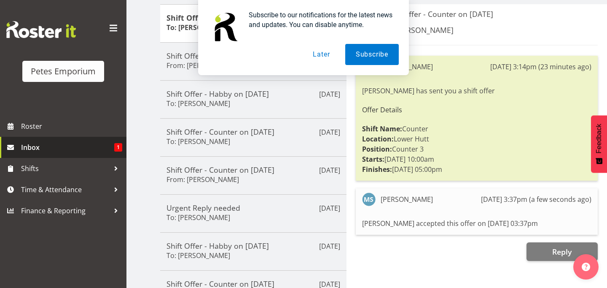 The image size is (607, 288). I want to click on span: Roster, so click(72, 126).